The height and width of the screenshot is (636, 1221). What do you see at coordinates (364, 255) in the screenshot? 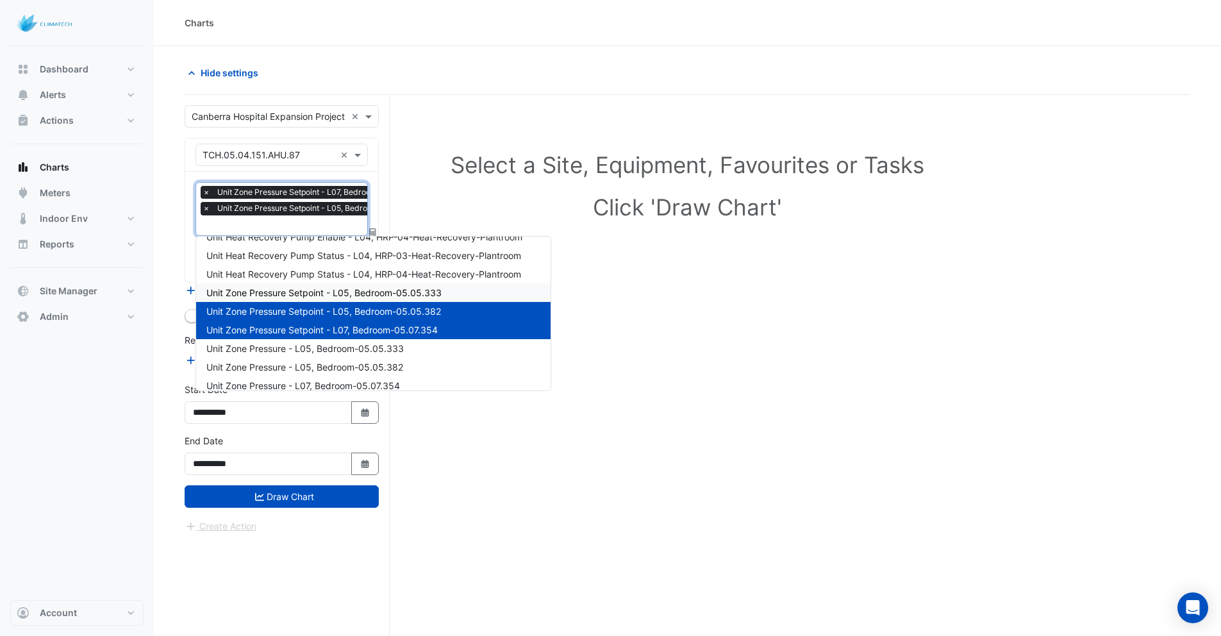
I see `span: Unit Heat Recovery Pump Status - L04, HRP-03-Heat-Recovery-Plantroom` at bounding box center [364, 255].